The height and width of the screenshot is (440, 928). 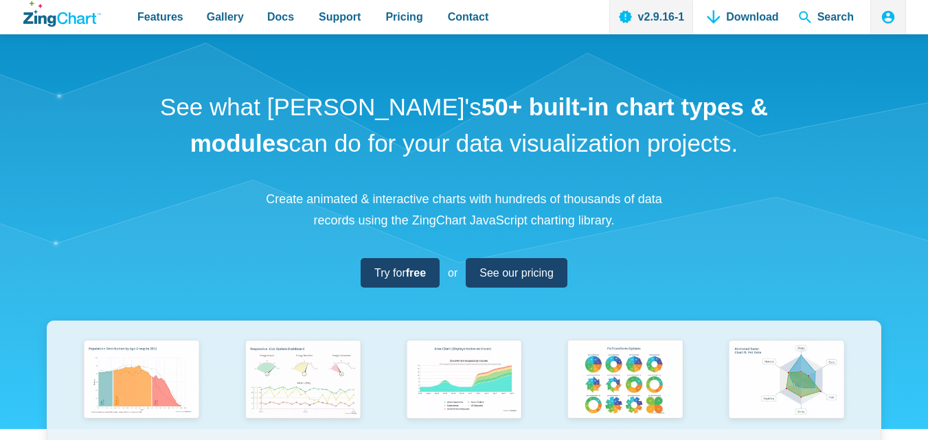 I want to click on a: Animated Radar Chart ft. Pet Data, so click(x=786, y=387).